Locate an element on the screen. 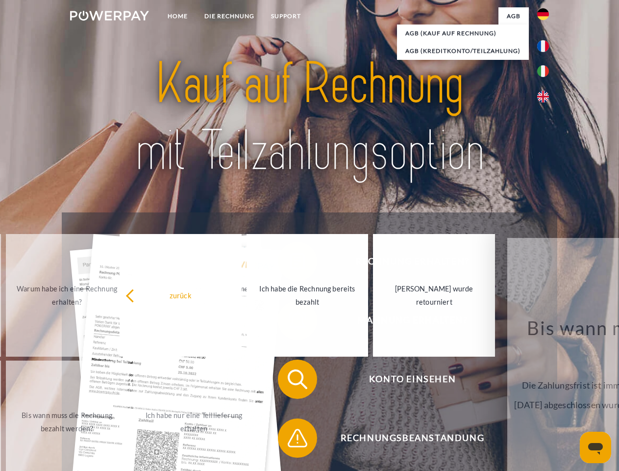 The image size is (619, 471). div: Warum habe ich eine Rechnung erhalten? is located at coordinates (67, 295).